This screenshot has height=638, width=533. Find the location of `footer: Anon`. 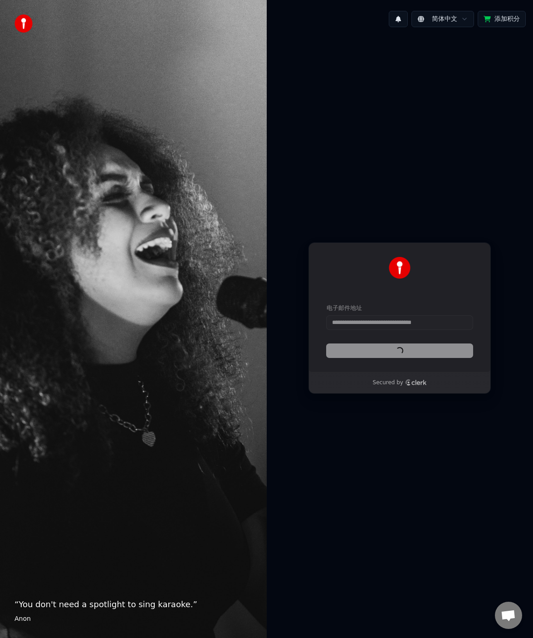

footer: Anon is located at coordinates (133, 619).